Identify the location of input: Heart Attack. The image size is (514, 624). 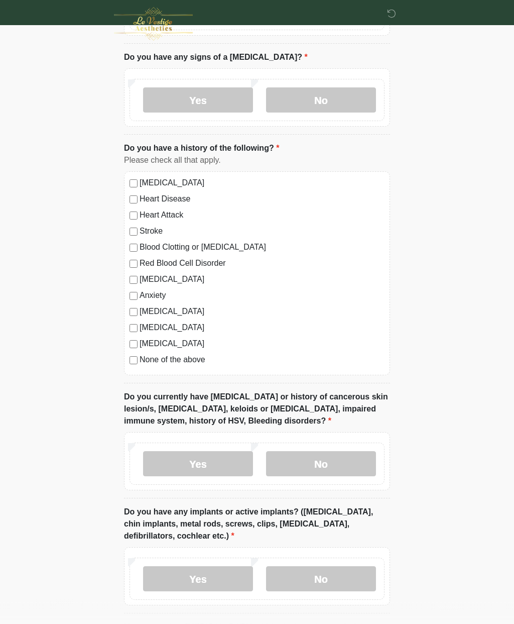
(134, 216).